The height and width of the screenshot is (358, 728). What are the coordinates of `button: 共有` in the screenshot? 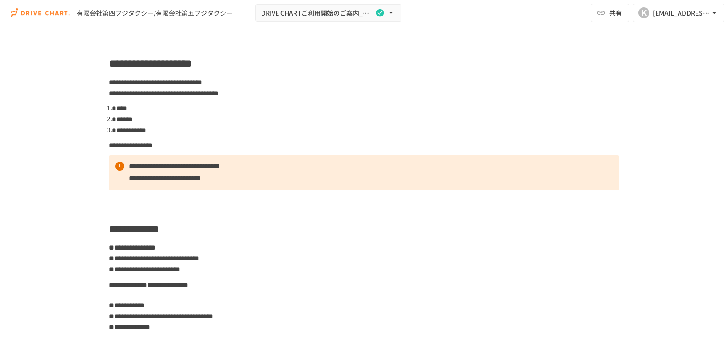 It's located at (610, 13).